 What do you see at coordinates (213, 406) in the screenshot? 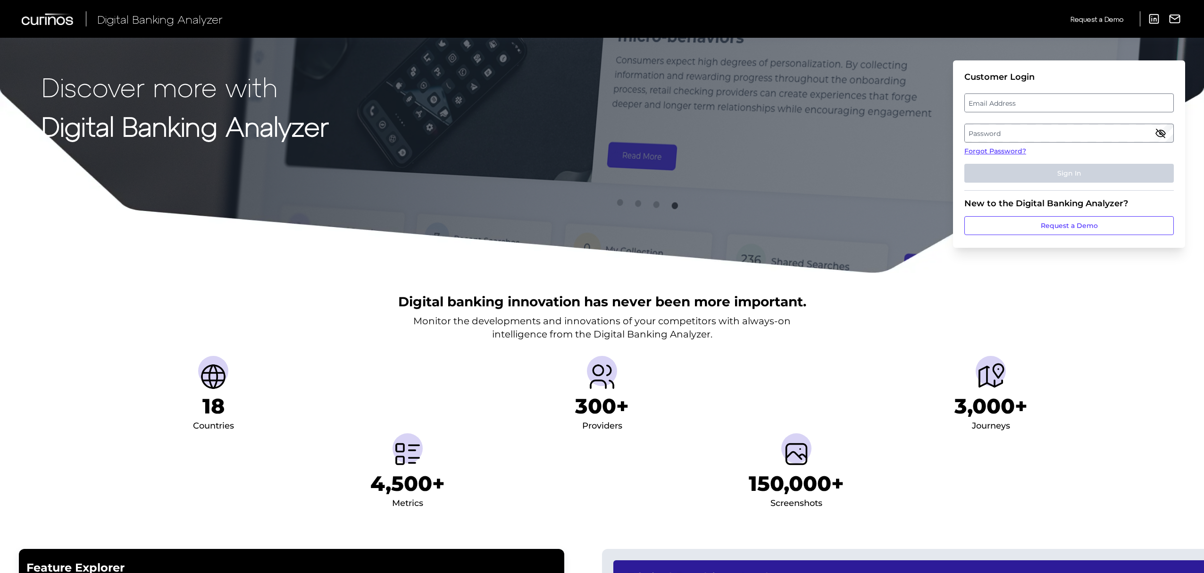
I see `h1: 18` at bounding box center [213, 406].